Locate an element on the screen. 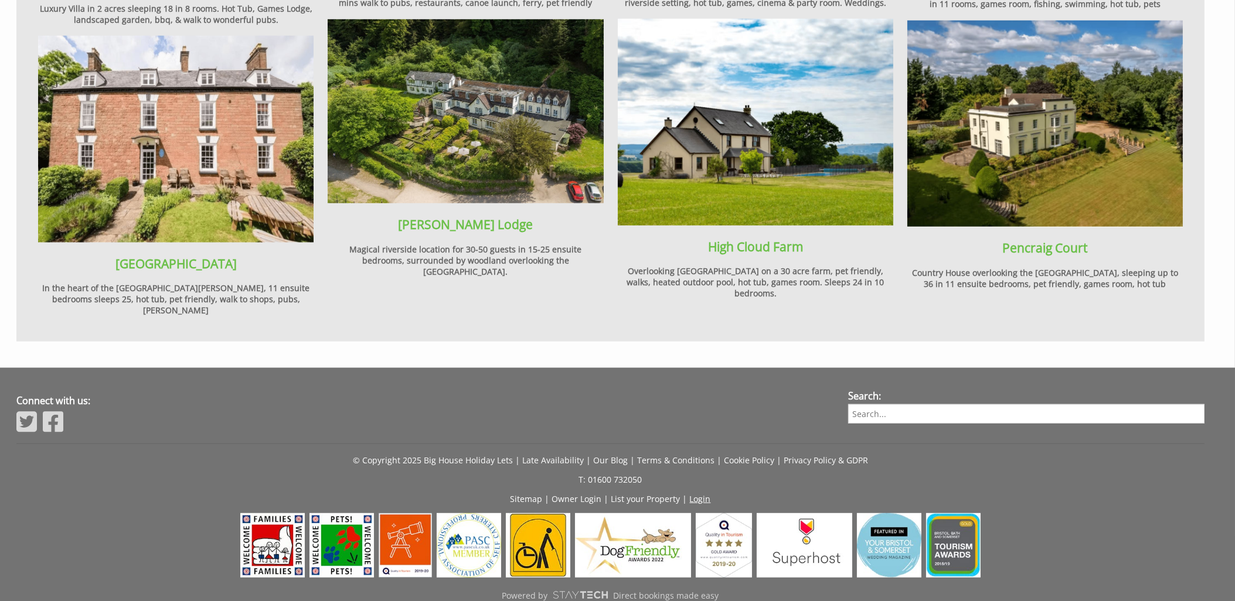 The height and width of the screenshot is (601, 1235). a: Privacy Policy & GDPR is located at coordinates (826, 460).